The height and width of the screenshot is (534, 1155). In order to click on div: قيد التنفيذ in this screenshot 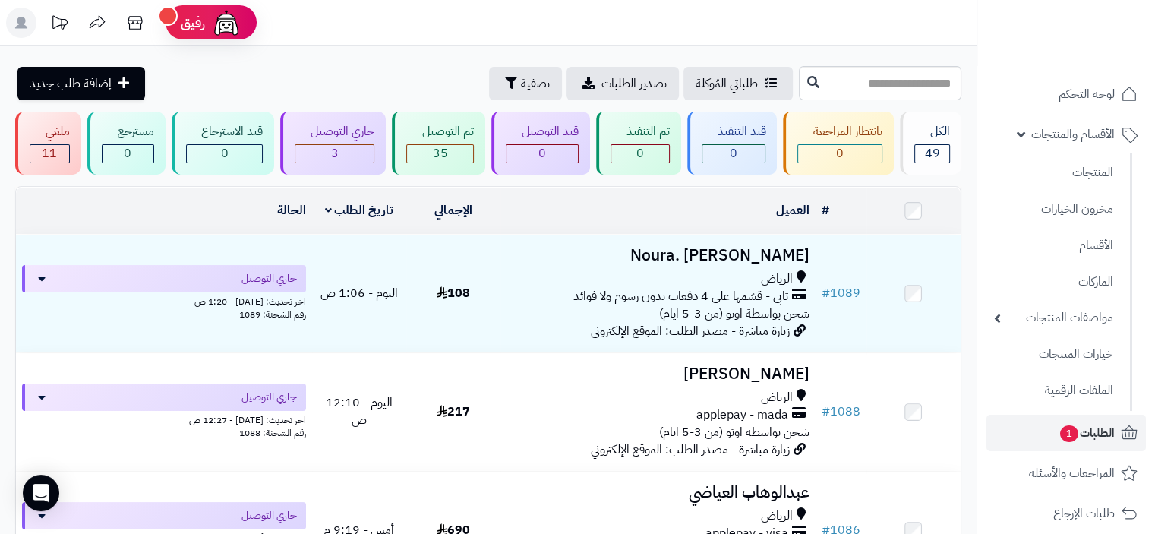, I will do `click(734, 131)`.